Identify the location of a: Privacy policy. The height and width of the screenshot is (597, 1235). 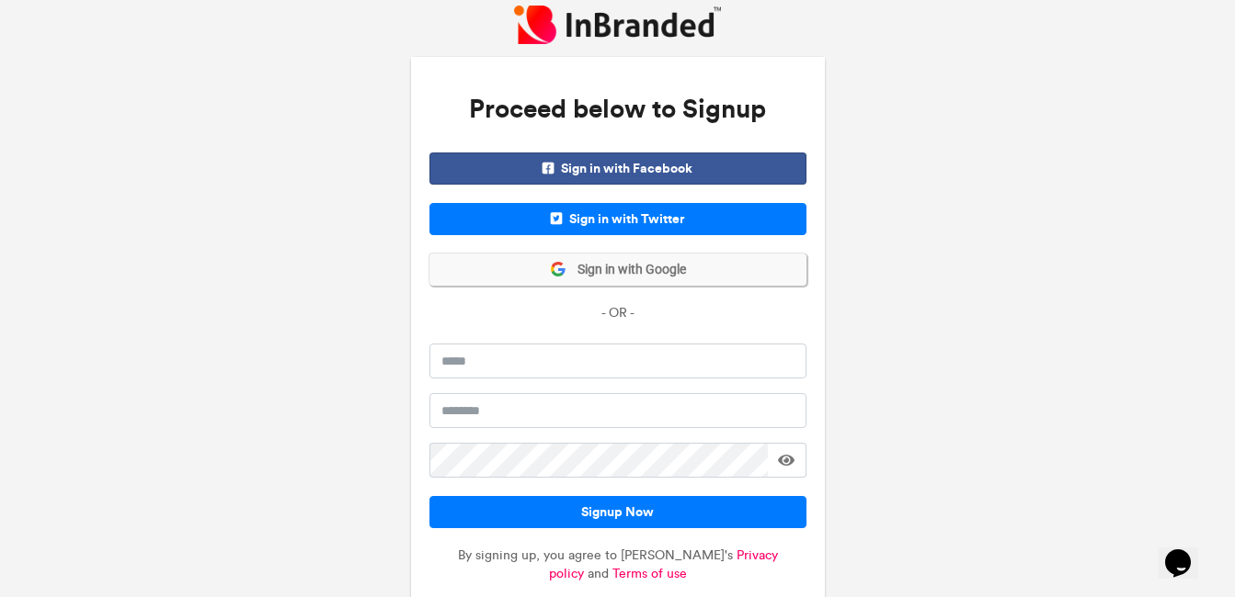
(663, 564).